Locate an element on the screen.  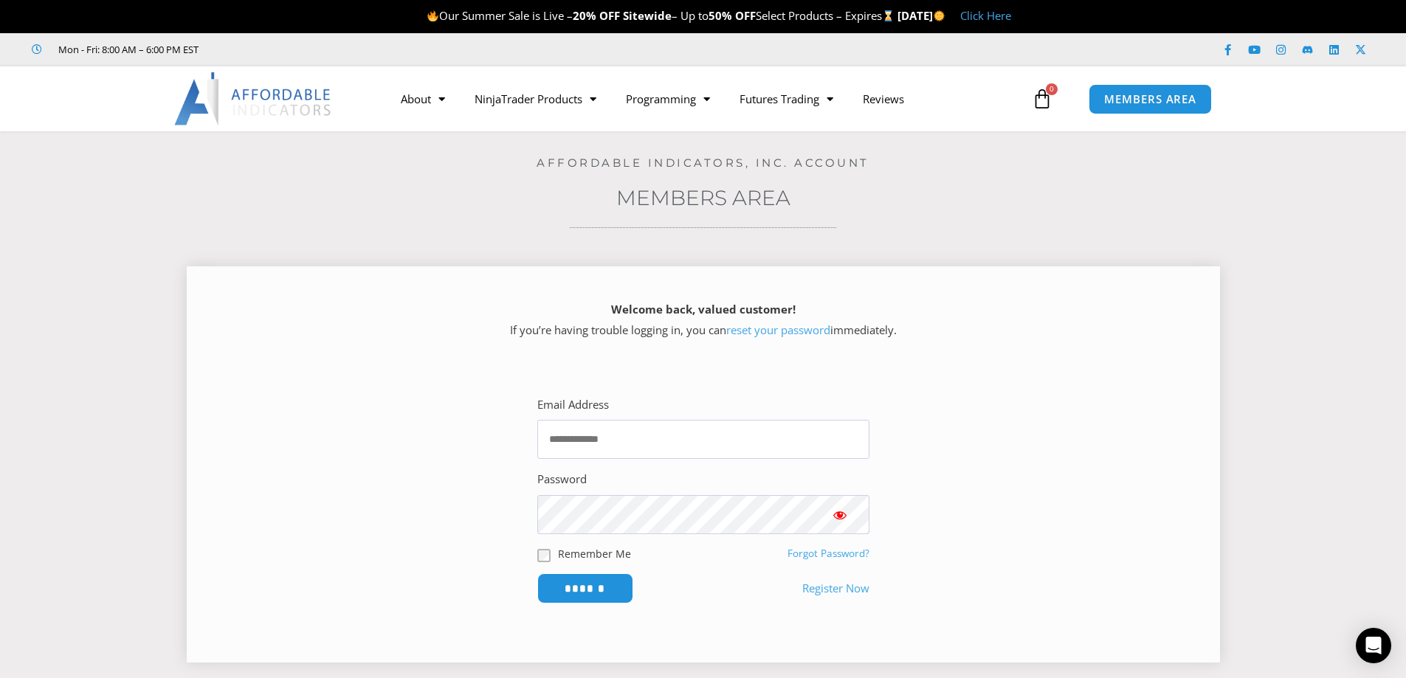
nav: Menu is located at coordinates (707, 99).